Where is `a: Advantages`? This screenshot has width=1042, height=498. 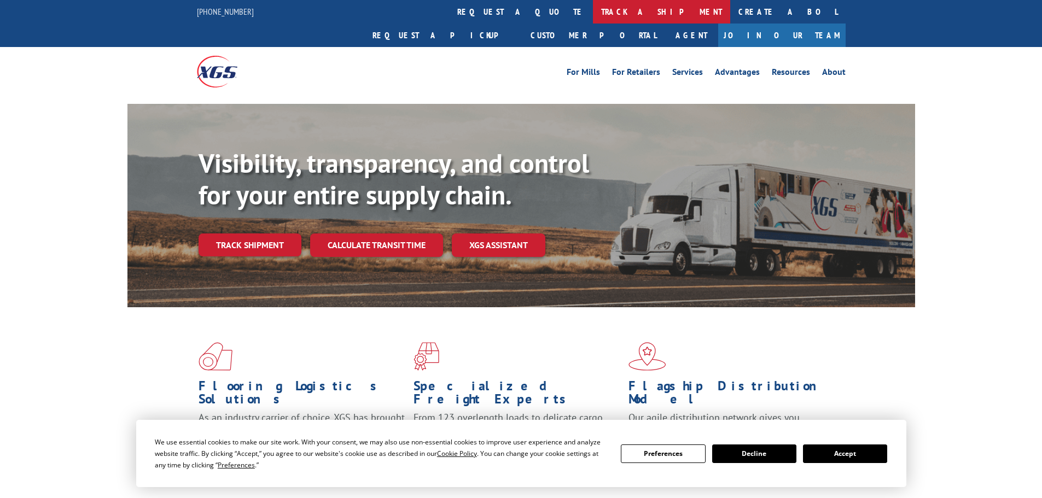
a: Advantages is located at coordinates (737, 74).